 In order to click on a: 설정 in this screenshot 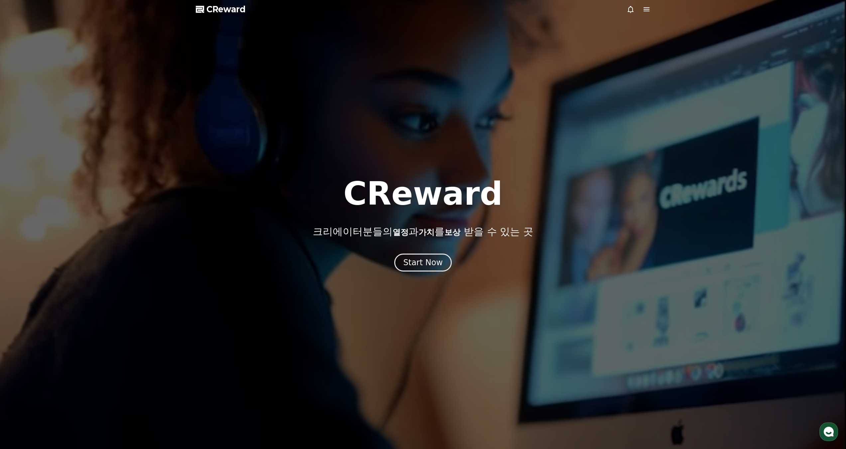, I will do `click(107, 219)`.